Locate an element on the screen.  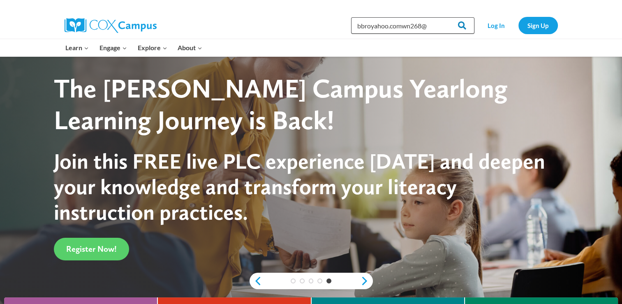
a: 4 is located at coordinates (320, 281).